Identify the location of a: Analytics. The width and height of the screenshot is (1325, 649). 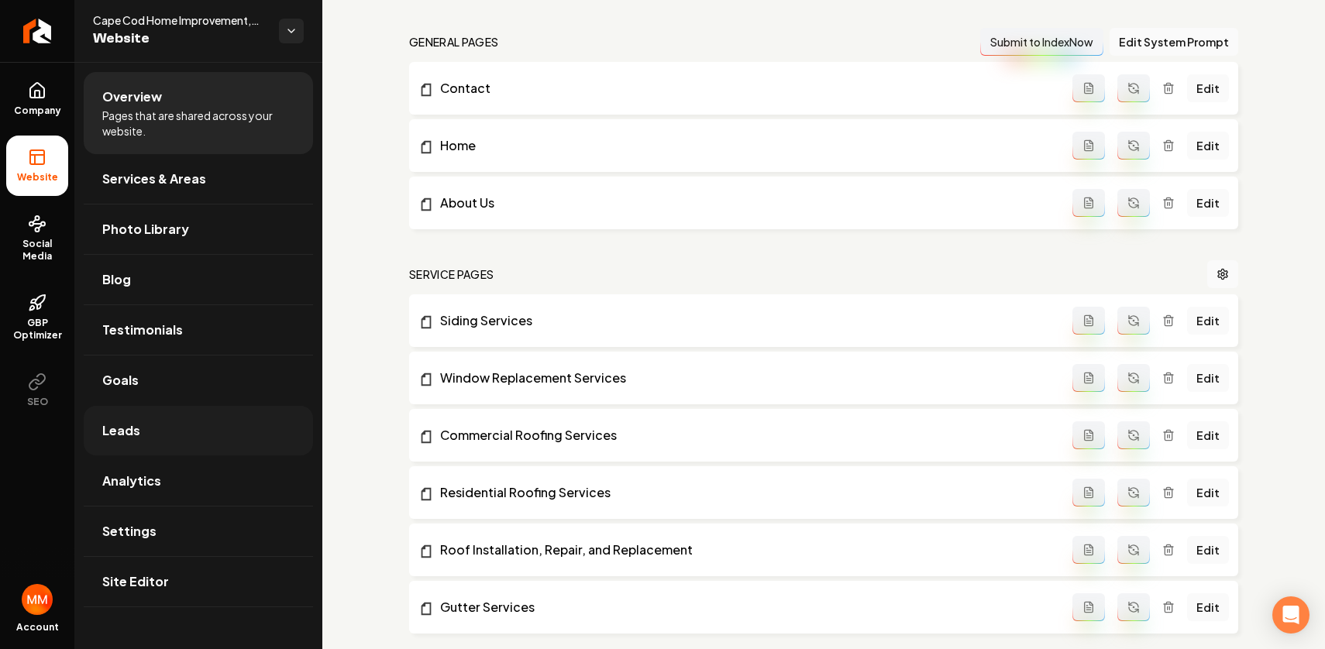
(198, 481).